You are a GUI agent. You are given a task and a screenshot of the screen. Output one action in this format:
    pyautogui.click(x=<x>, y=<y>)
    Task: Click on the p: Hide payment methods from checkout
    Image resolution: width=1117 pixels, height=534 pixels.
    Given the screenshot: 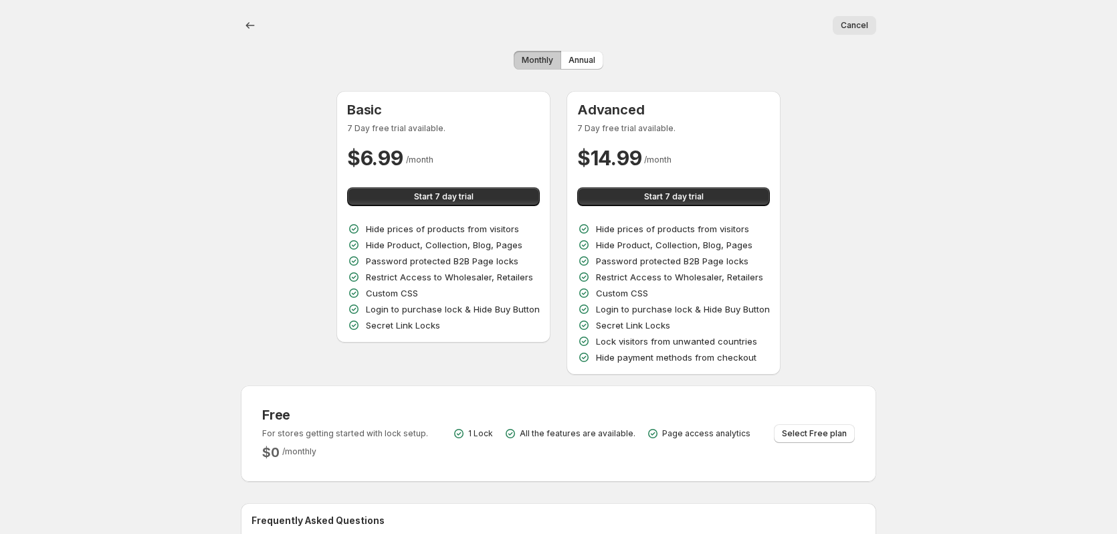 What is the action you would take?
    pyautogui.click(x=676, y=357)
    